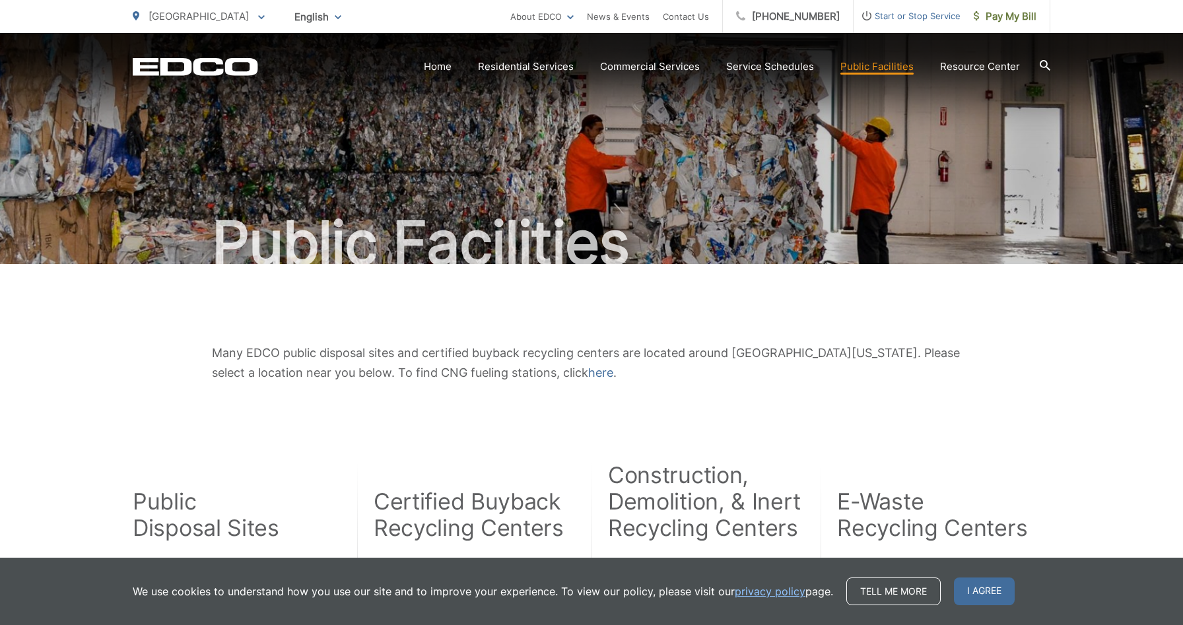  What do you see at coordinates (893, 592) in the screenshot?
I see `a: Tell me more` at bounding box center [893, 592].